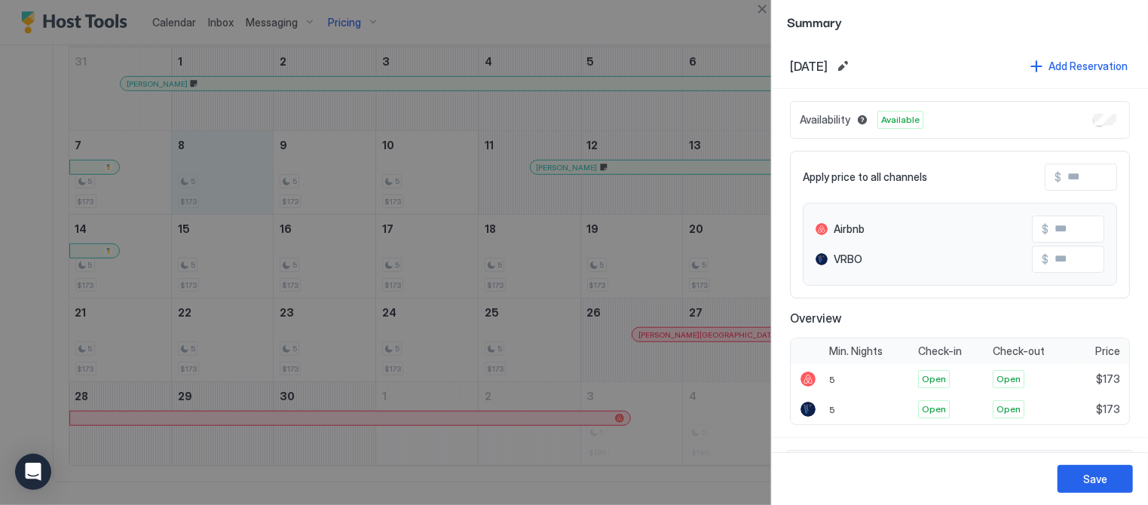 This screenshot has width=1148, height=505. What do you see at coordinates (960, 21) in the screenshot?
I see `span: Summary` at bounding box center [960, 21].